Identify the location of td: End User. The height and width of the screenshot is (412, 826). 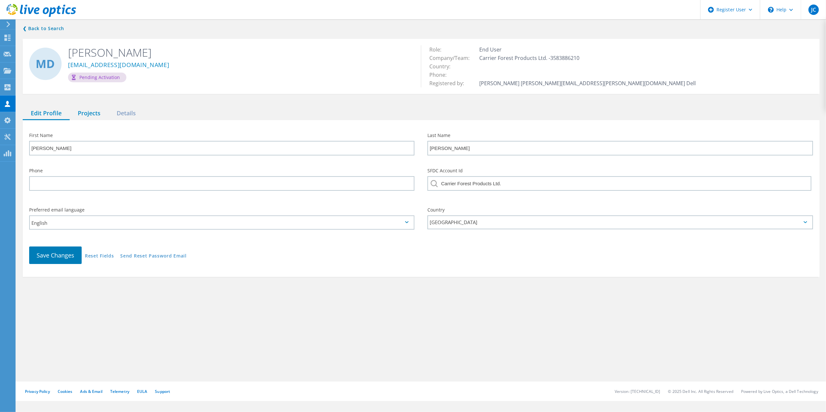
(587, 50).